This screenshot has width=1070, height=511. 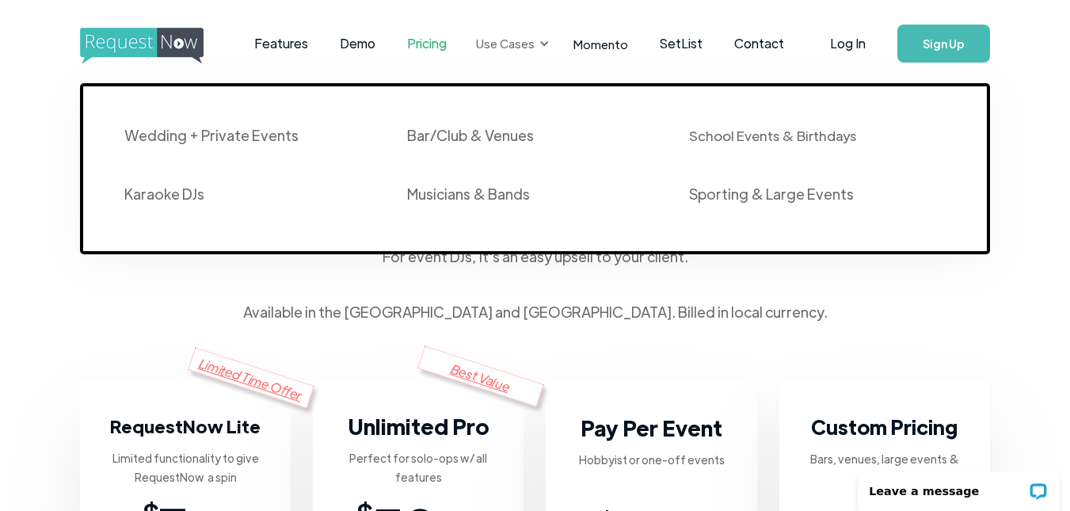 What do you see at coordinates (772, 194) in the screenshot?
I see `div: Sporting & Large Events` at bounding box center [772, 194].